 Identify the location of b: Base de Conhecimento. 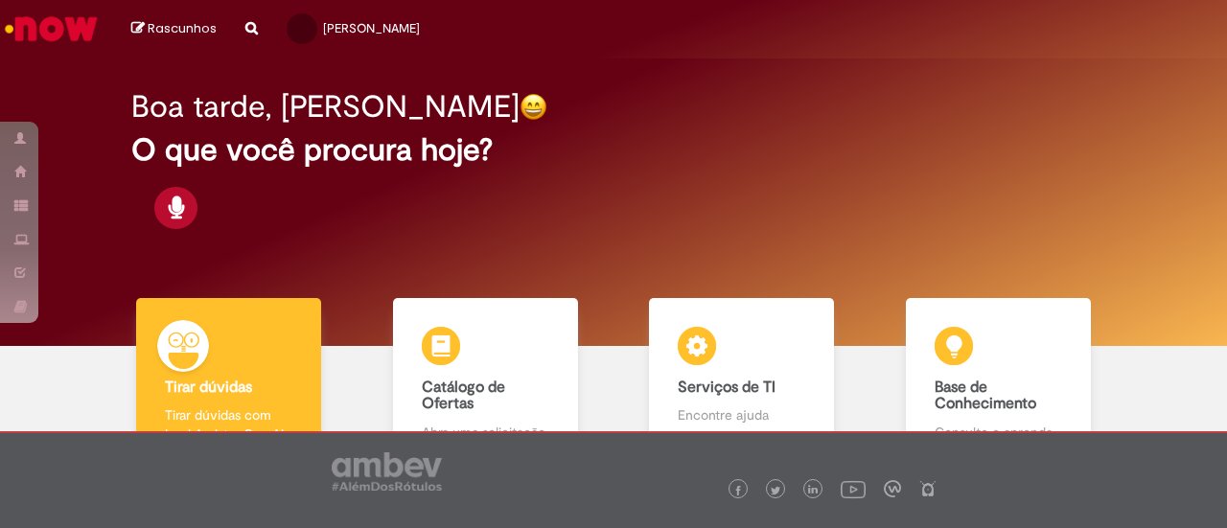
(986, 396).